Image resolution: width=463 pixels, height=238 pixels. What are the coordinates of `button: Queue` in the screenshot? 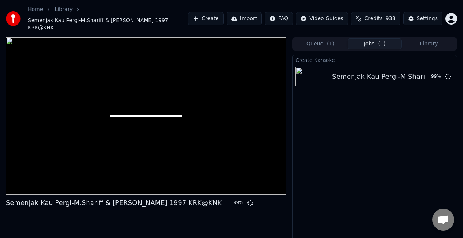 It's located at (320, 44).